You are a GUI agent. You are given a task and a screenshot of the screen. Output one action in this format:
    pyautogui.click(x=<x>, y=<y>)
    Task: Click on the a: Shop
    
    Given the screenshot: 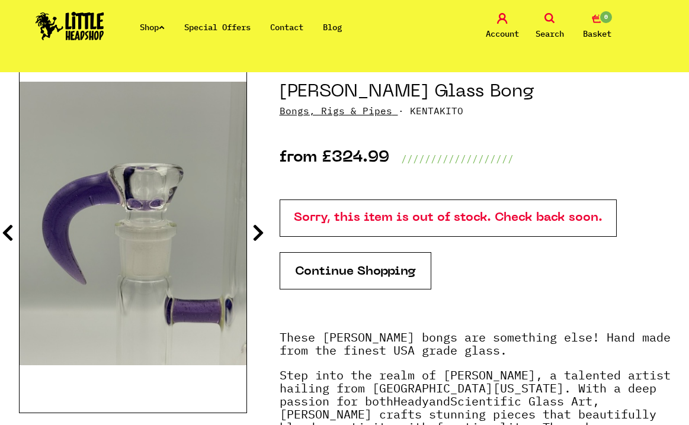 What is the action you would take?
    pyautogui.click(x=152, y=27)
    